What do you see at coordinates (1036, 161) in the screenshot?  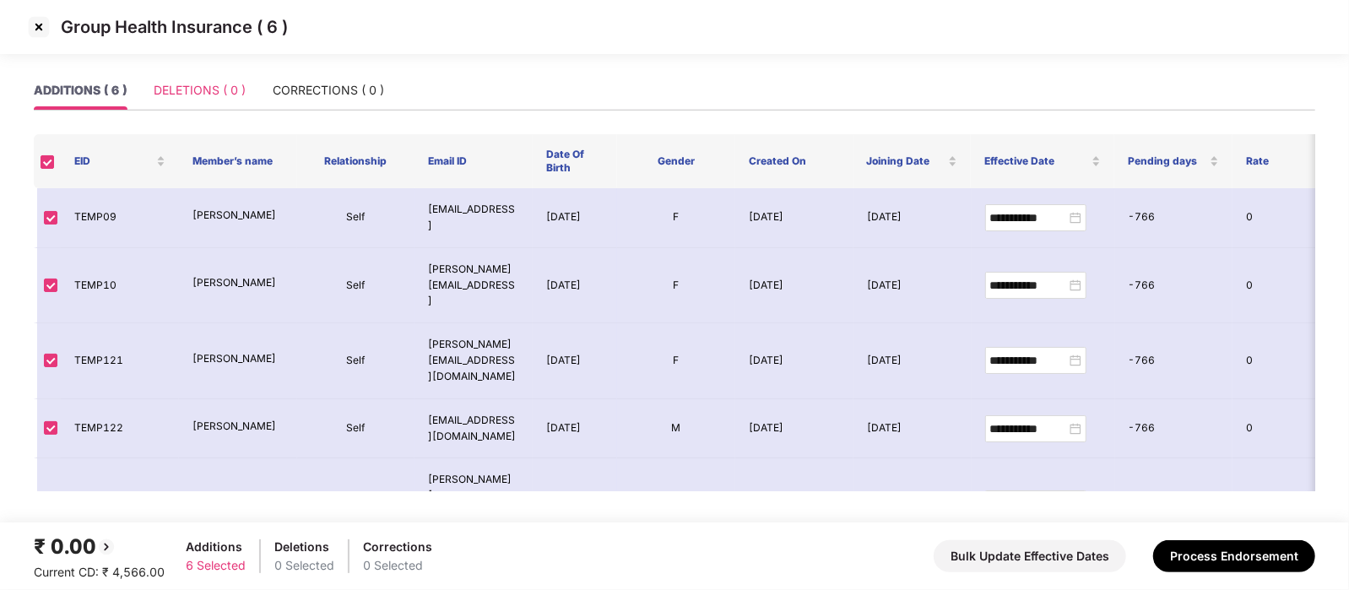 I see `span: Effective Date` at bounding box center [1036, 161].